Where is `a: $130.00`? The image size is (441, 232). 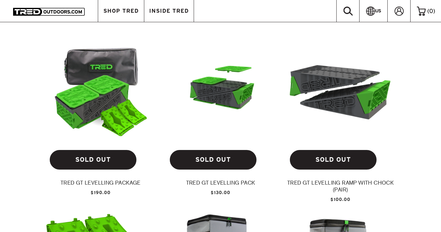
a: $130.00 is located at coordinates (221, 193).